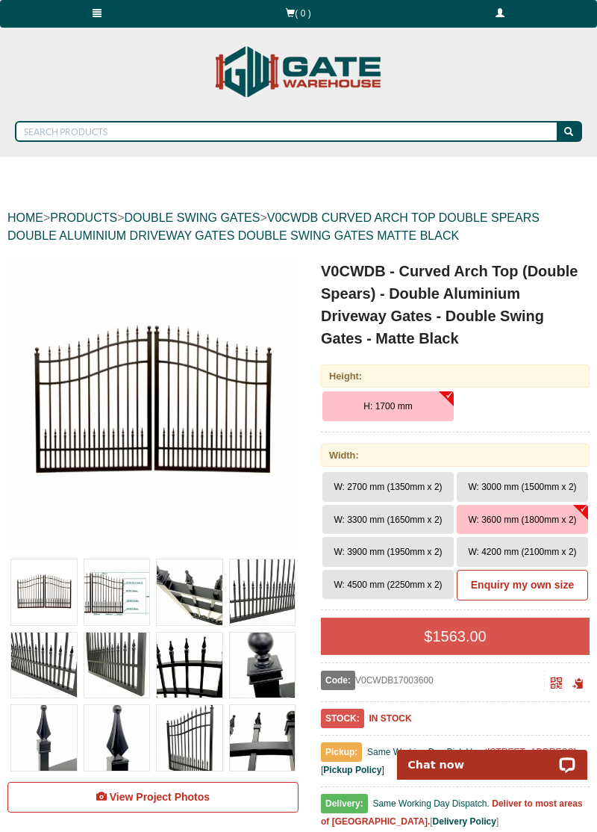 The width and height of the screenshot is (597, 832). What do you see at coordinates (299, 72) in the screenshot?
I see `img: Gate Warehouse` at bounding box center [299, 72].